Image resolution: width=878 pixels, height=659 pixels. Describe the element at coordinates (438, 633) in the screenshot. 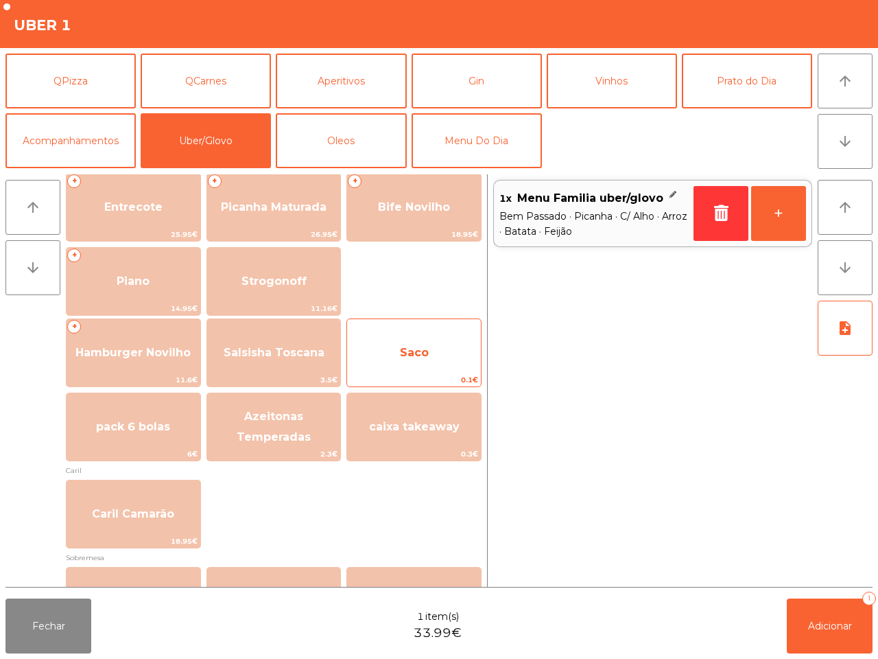

I see `span: 33.99€` at that location.